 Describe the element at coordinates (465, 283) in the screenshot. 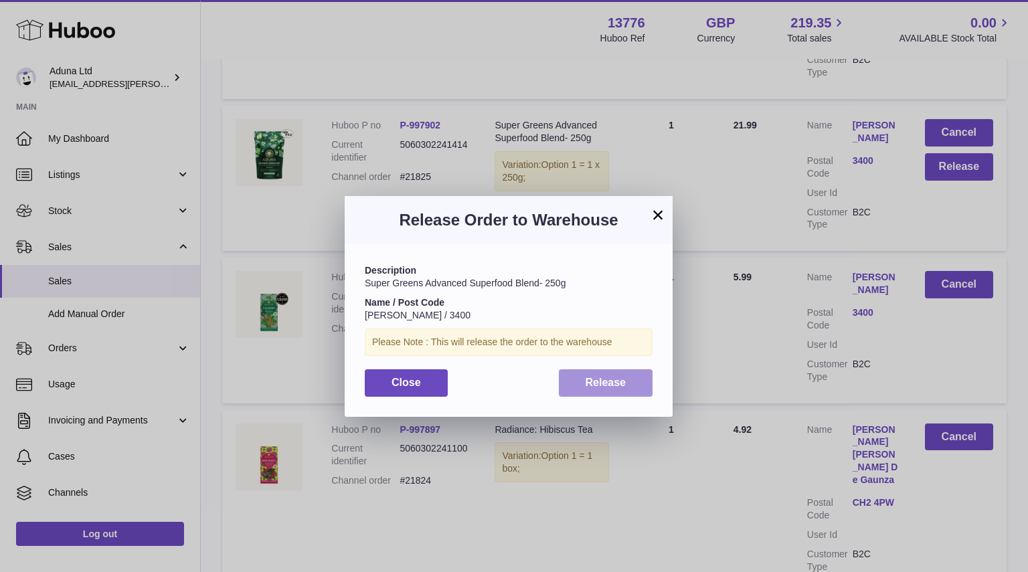

I see `span: Super Greens Advanced Superfood Blend- 250g` at that location.